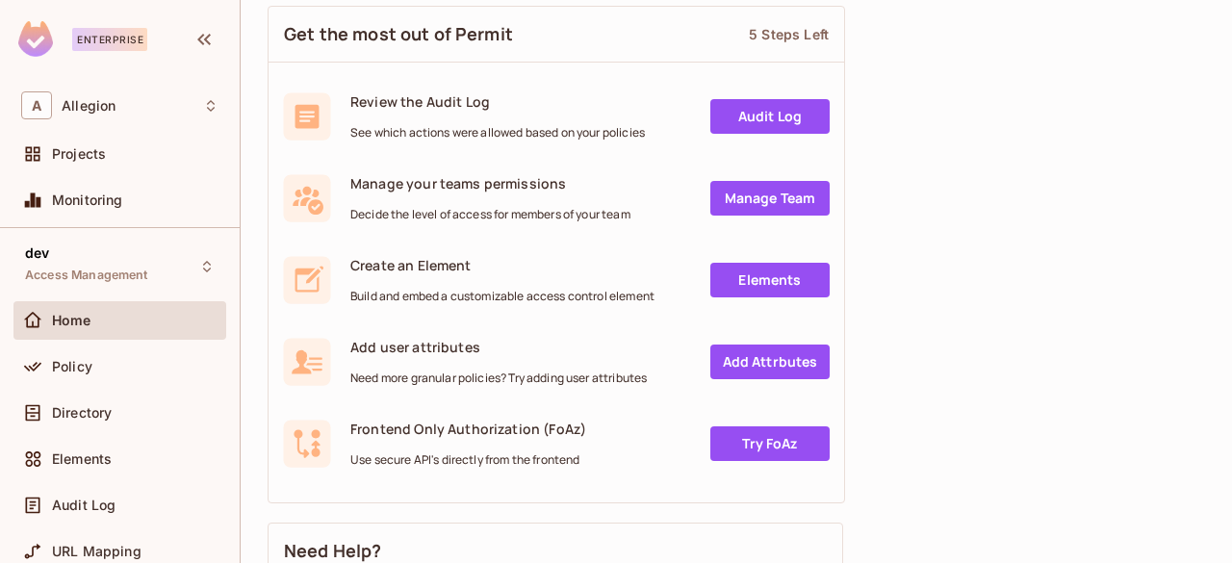 Image resolution: width=1232 pixels, height=563 pixels. Describe the element at coordinates (499, 378) in the screenshot. I see `span: Need more granular policies? Try adding user attributes` at that location.